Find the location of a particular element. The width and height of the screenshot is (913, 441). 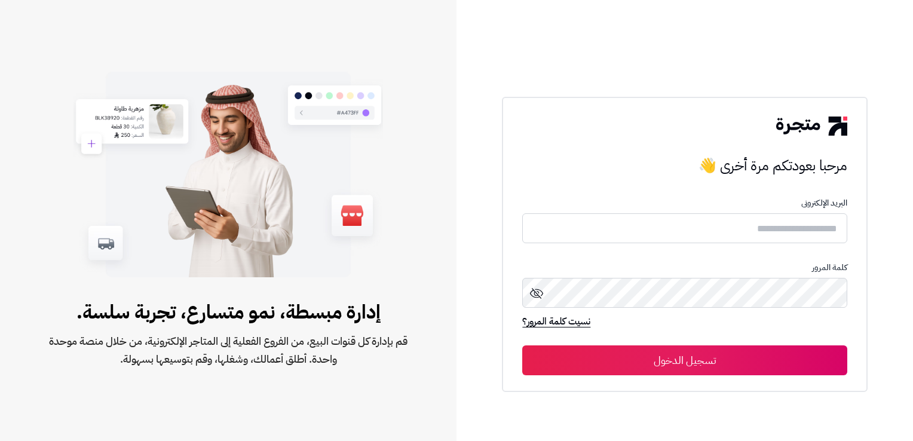

p: البريد الإلكترونى is located at coordinates (684, 203).